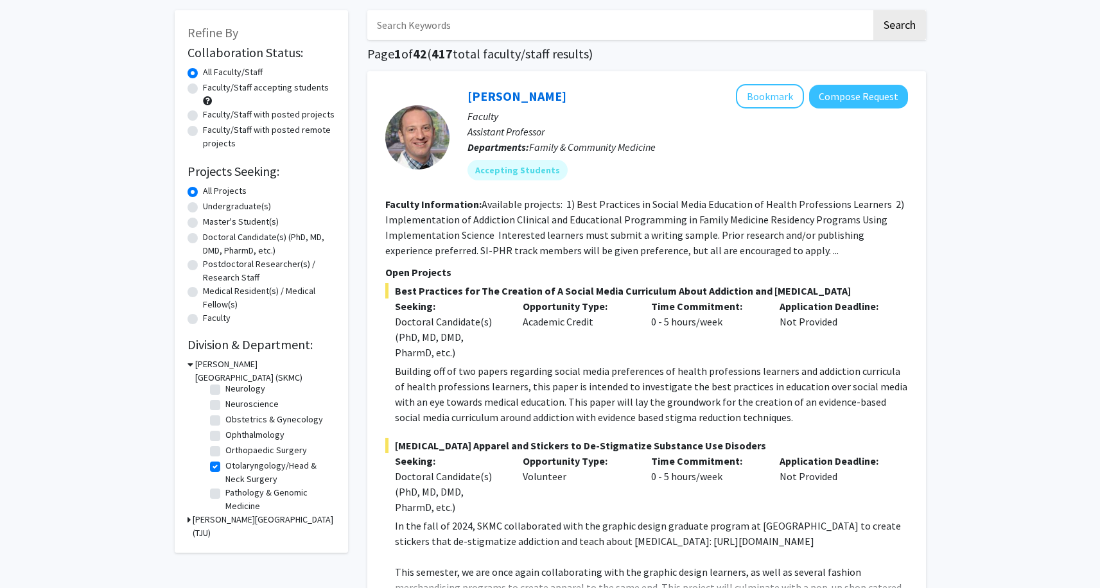 Image resolution: width=1100 pixels, height=588 pixels. I want to click on span: 417, so click(442, 53).